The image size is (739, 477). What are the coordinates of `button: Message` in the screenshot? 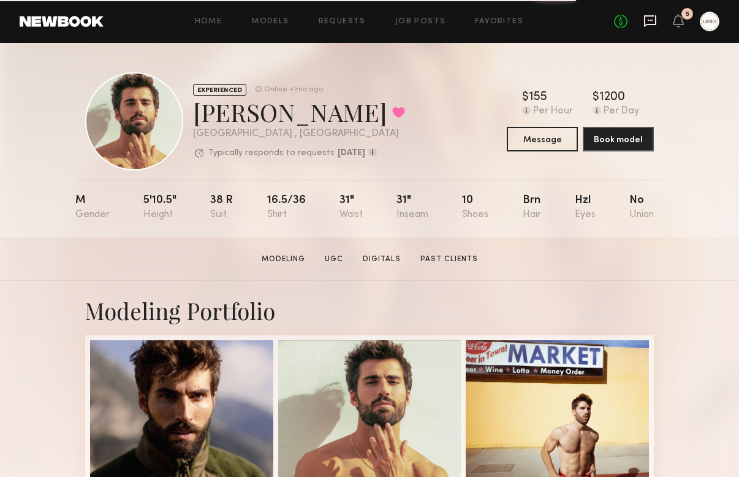 It's located at (542, 139).